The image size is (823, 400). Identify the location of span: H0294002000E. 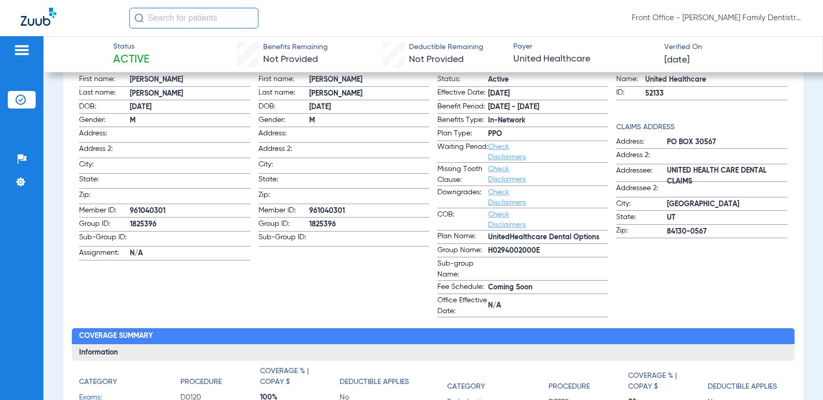
(548, 251).